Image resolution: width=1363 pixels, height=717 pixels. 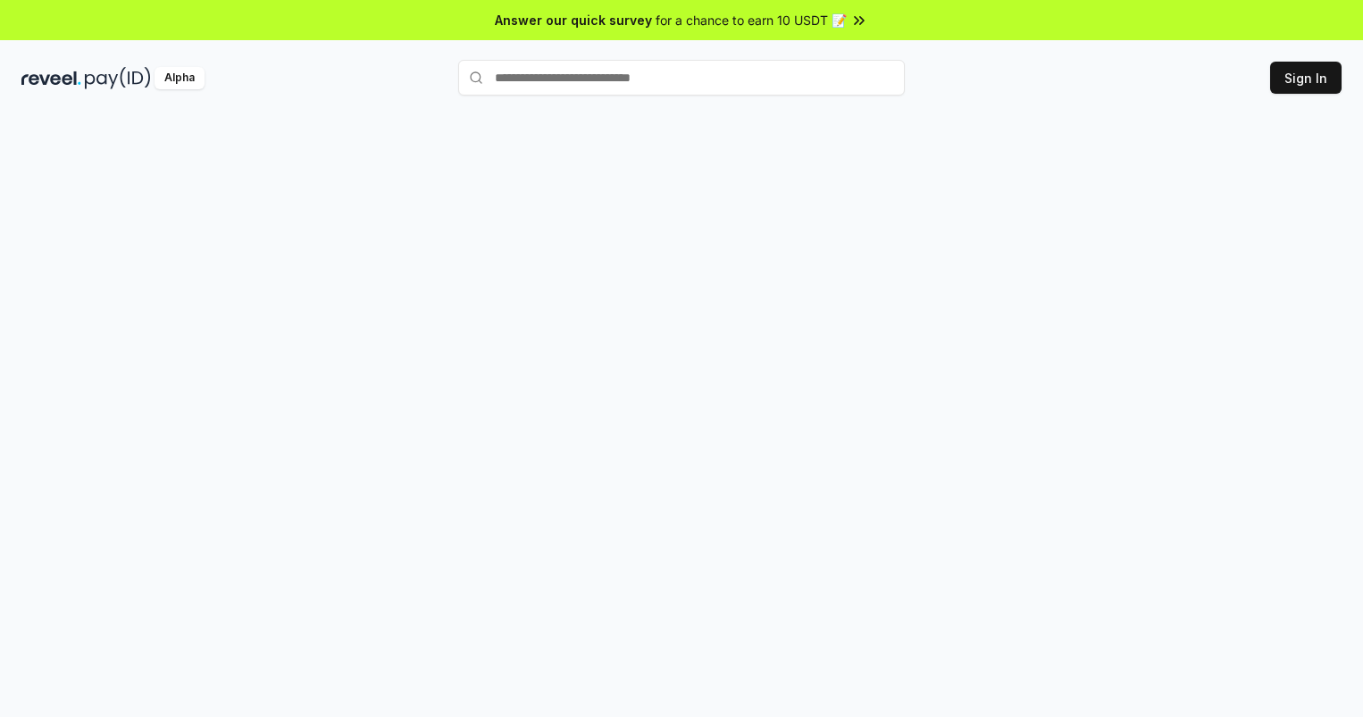 What do you see at coordinates (573, 20) in the screenshot?
I see `span: Answer our quick survey` at bounding box center [573, 20].